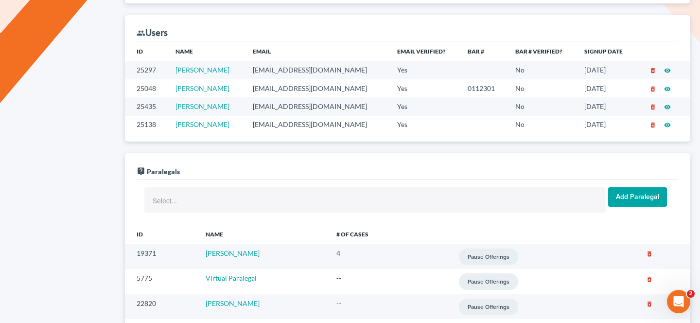 The width and height of the screenshot is (700, 323). What do you see at coordinates (317, 51) in the screenshot?
I see `th: Email` at bounding box center [317, 51].